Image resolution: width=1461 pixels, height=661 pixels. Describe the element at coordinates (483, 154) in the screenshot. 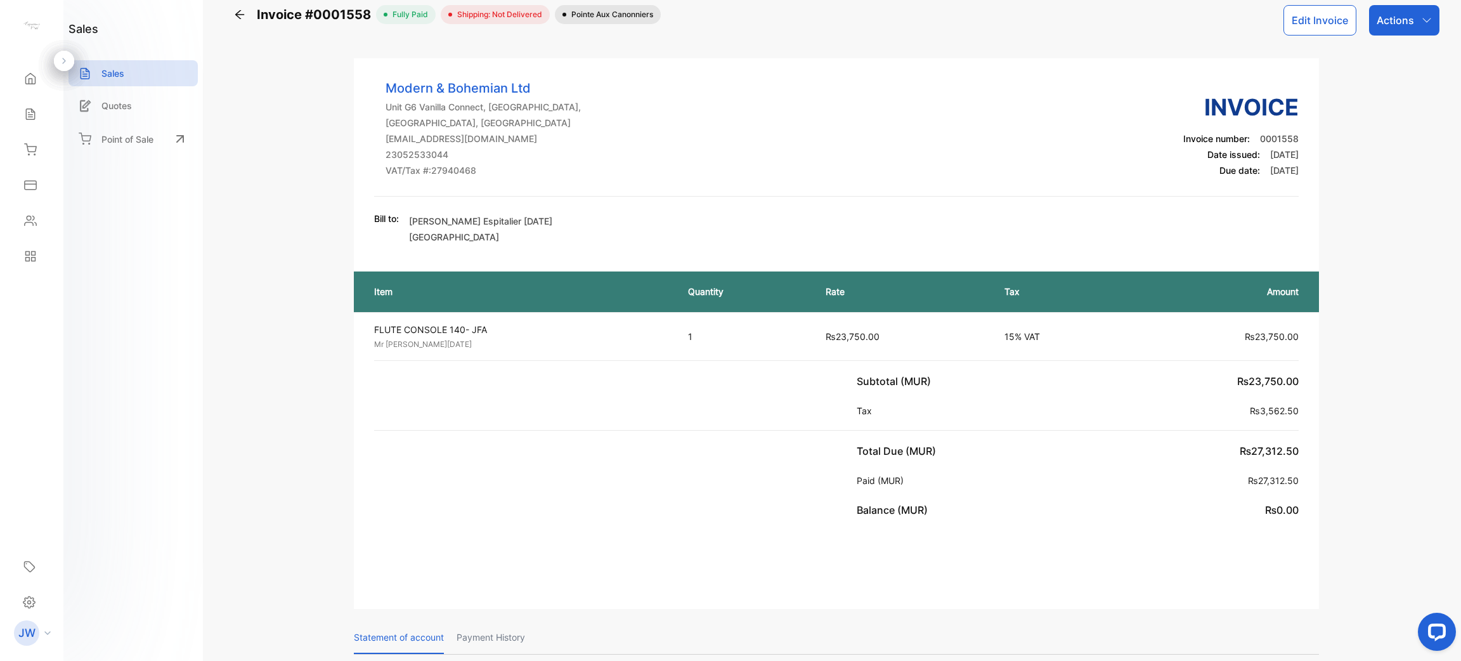

I see `p: 23052533044` at that location.